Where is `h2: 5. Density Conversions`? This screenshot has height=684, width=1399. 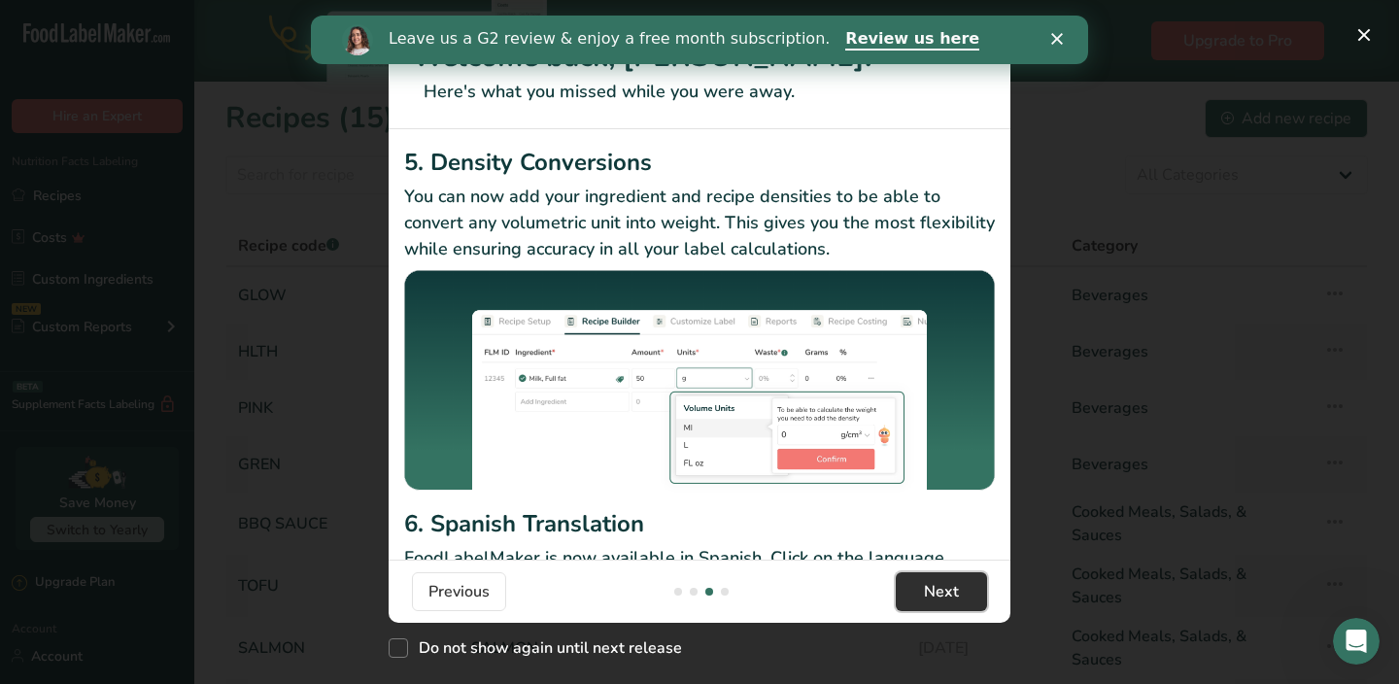 h2: 5. Density Conversions is located at coordinates (699, 162).